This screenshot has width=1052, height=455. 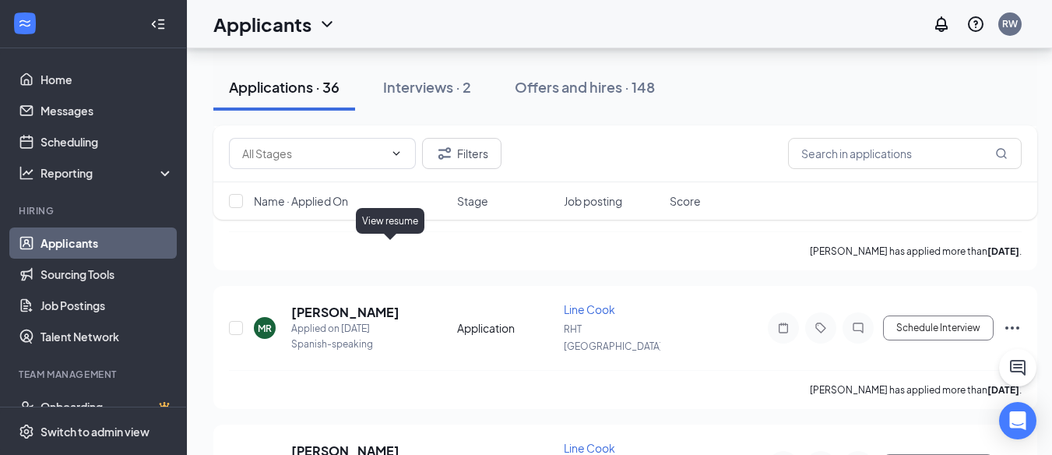 I want to click on svg: Tag, so click(x=820, y=328).